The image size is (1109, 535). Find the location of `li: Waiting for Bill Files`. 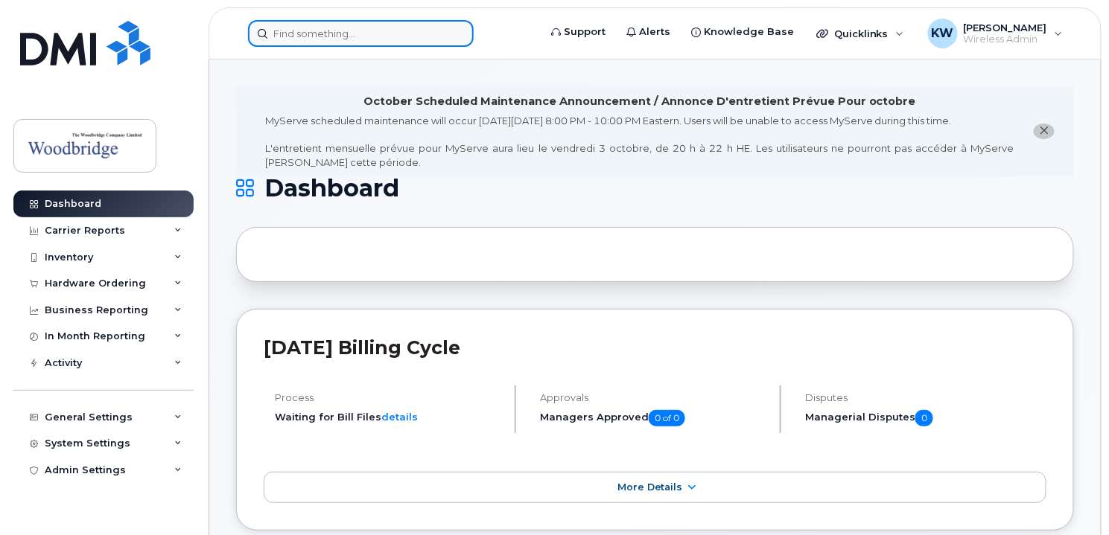

li: Waiting for Bill Files is located at coordinates (388, 417).